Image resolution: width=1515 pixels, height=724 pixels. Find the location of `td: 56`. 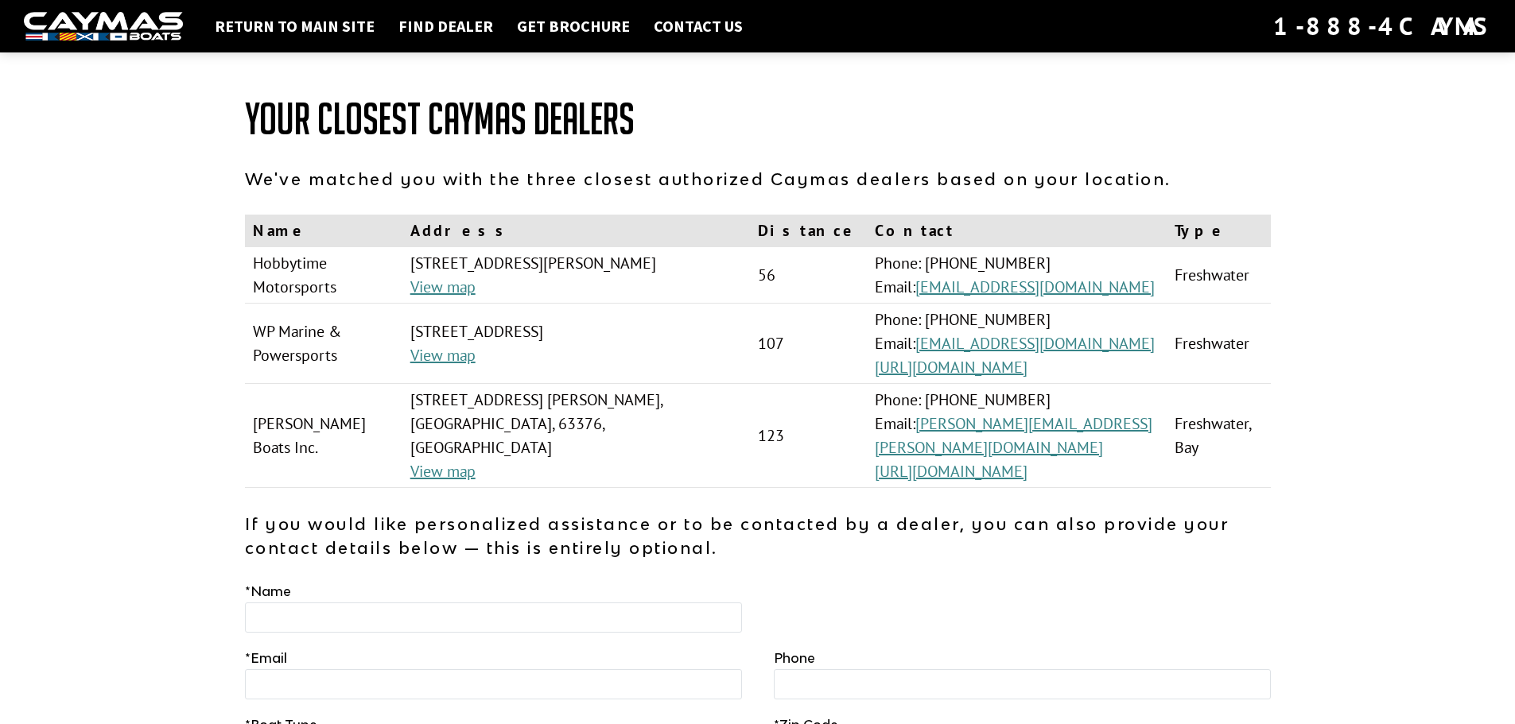

td: 56 is located at coordinates (808, 275).